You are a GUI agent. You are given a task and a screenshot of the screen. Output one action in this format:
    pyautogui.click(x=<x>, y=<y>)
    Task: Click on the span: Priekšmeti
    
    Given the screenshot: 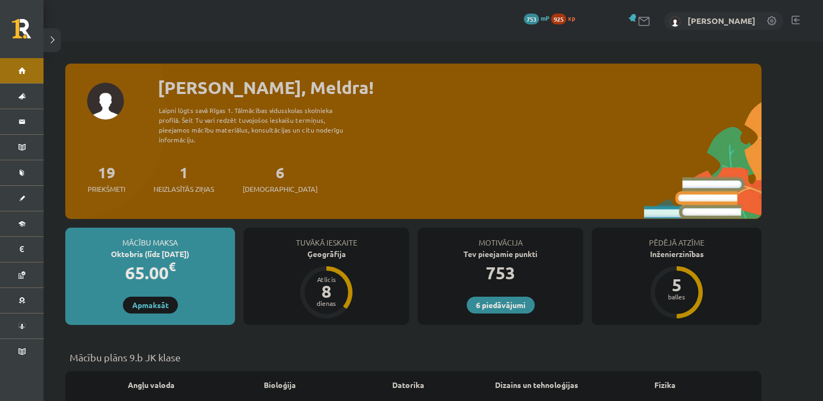 What is the action you would take?
    pyautogui.click(x=106, y=189)
    